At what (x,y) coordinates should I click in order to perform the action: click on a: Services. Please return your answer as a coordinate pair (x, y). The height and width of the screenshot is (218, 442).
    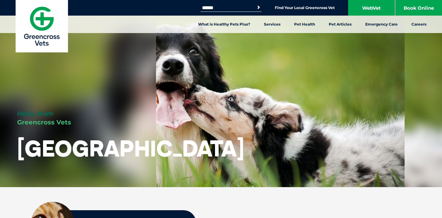
    Looking at the image, I should click on (272, 24).